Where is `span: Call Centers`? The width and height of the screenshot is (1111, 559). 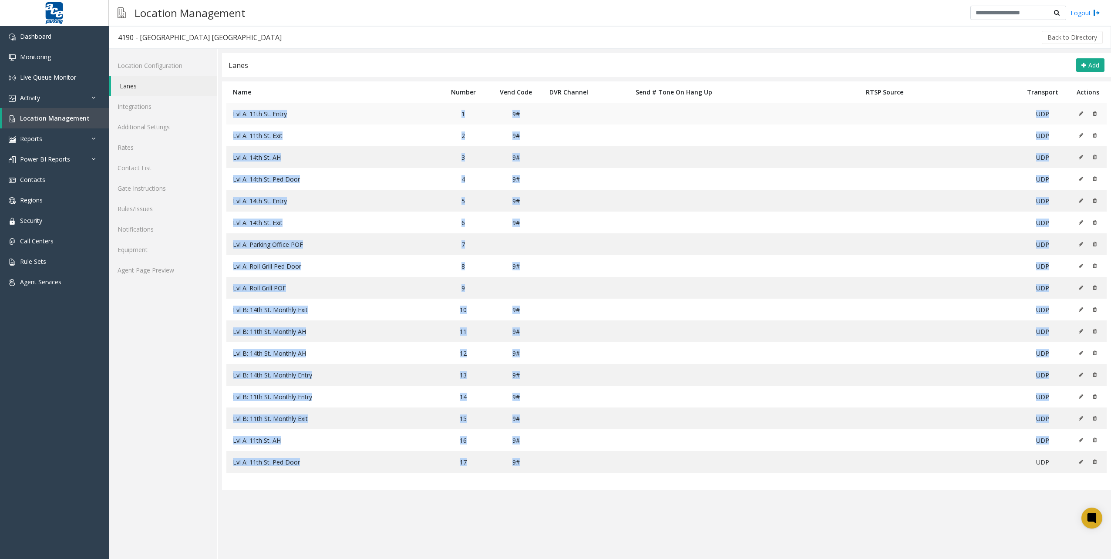
span: Call Centers is located at coordinates (37, 241).